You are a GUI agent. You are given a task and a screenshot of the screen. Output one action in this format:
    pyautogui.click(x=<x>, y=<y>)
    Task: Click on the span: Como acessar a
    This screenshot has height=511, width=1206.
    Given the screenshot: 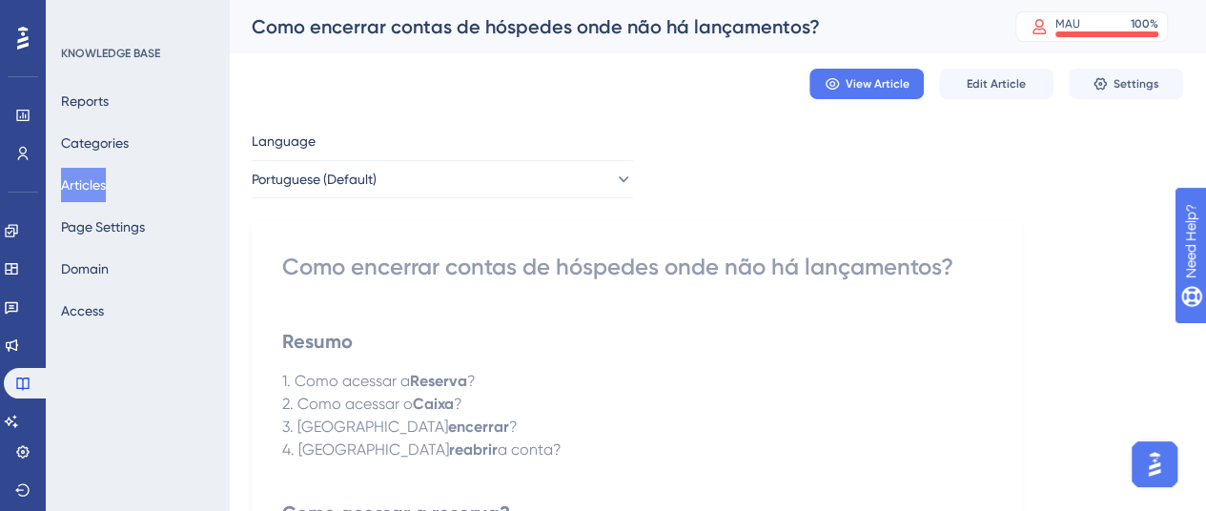 What is the action you would take?
    pyautogui.click(x=352, y=380)
    